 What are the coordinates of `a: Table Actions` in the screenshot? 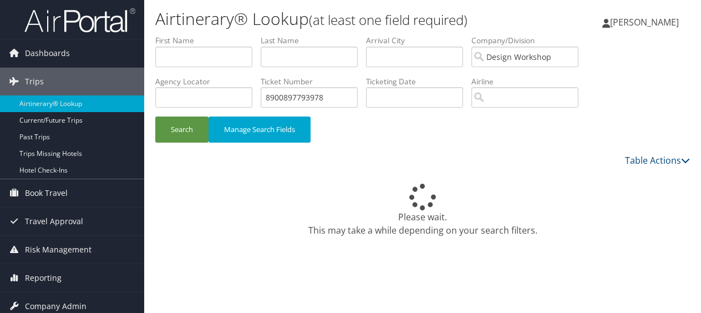 It's located at (658, 160).